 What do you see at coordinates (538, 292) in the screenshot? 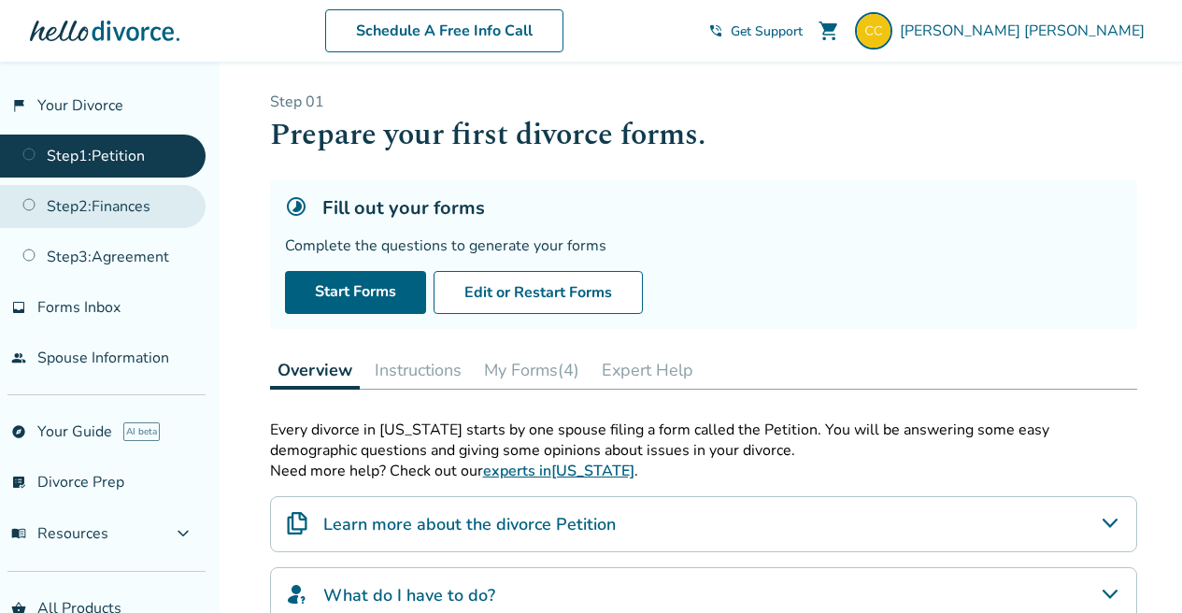
I see `button: Edit or Restart Forms` at bounding box center [538, 292].